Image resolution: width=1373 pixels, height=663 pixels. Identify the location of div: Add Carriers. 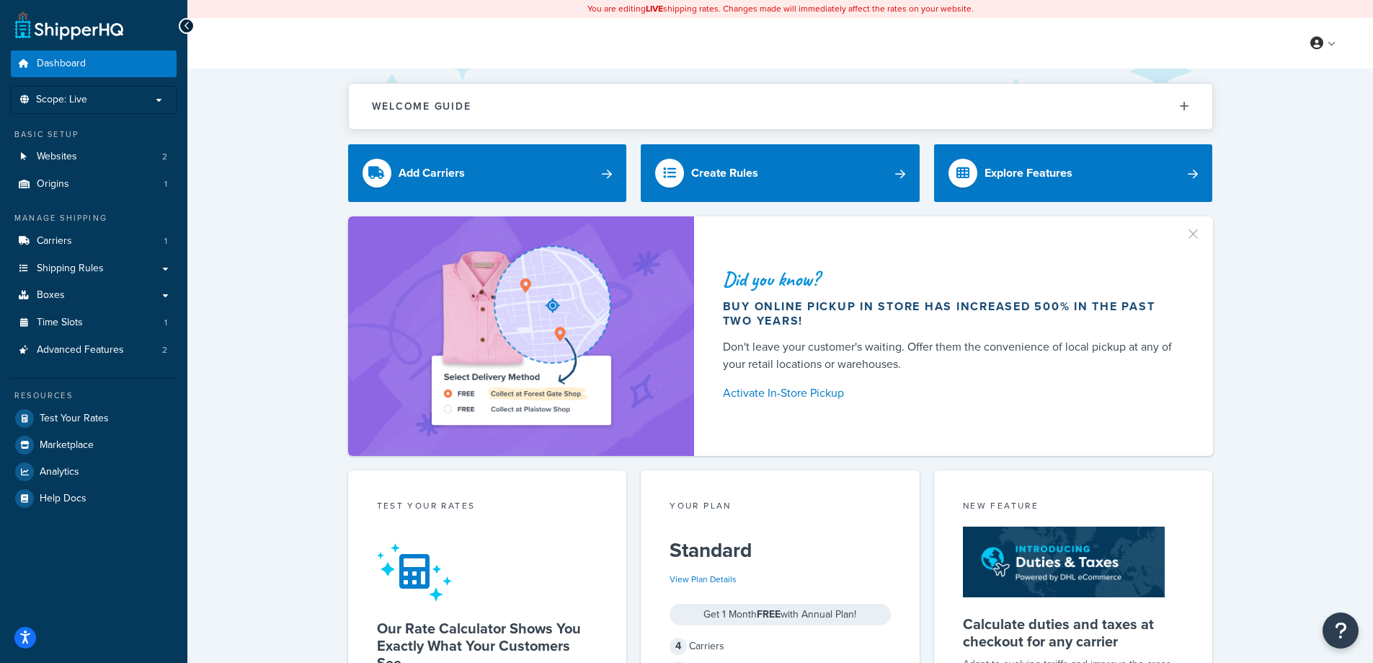
(432, 173).